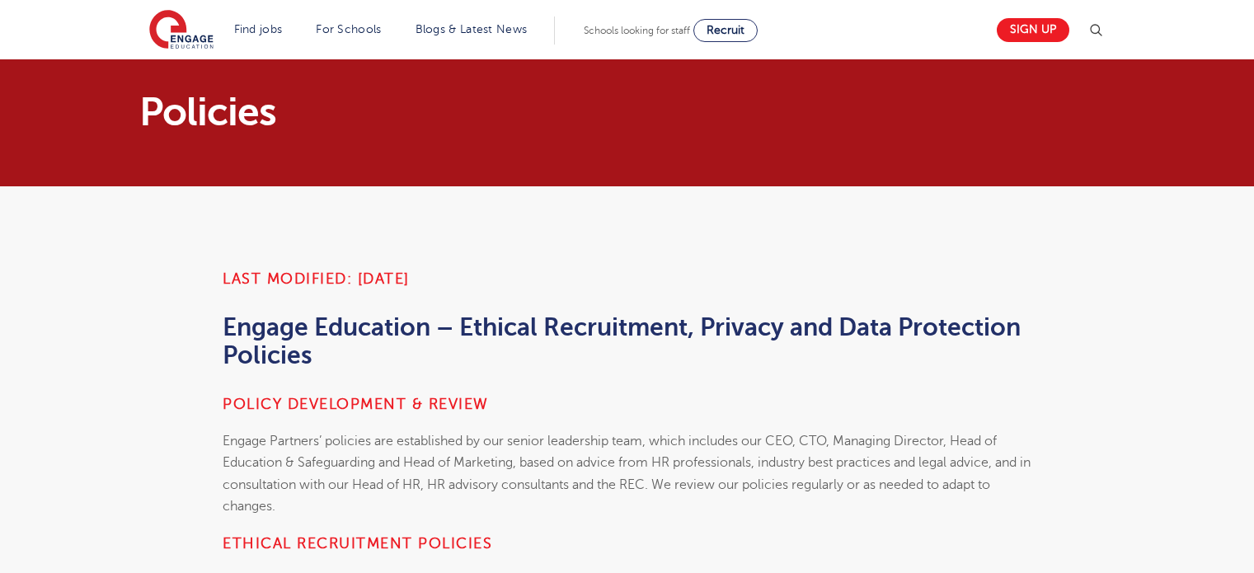 This screenshot has width=1254, height=573. I want to click on a: Sign up, so click(1033, 30).